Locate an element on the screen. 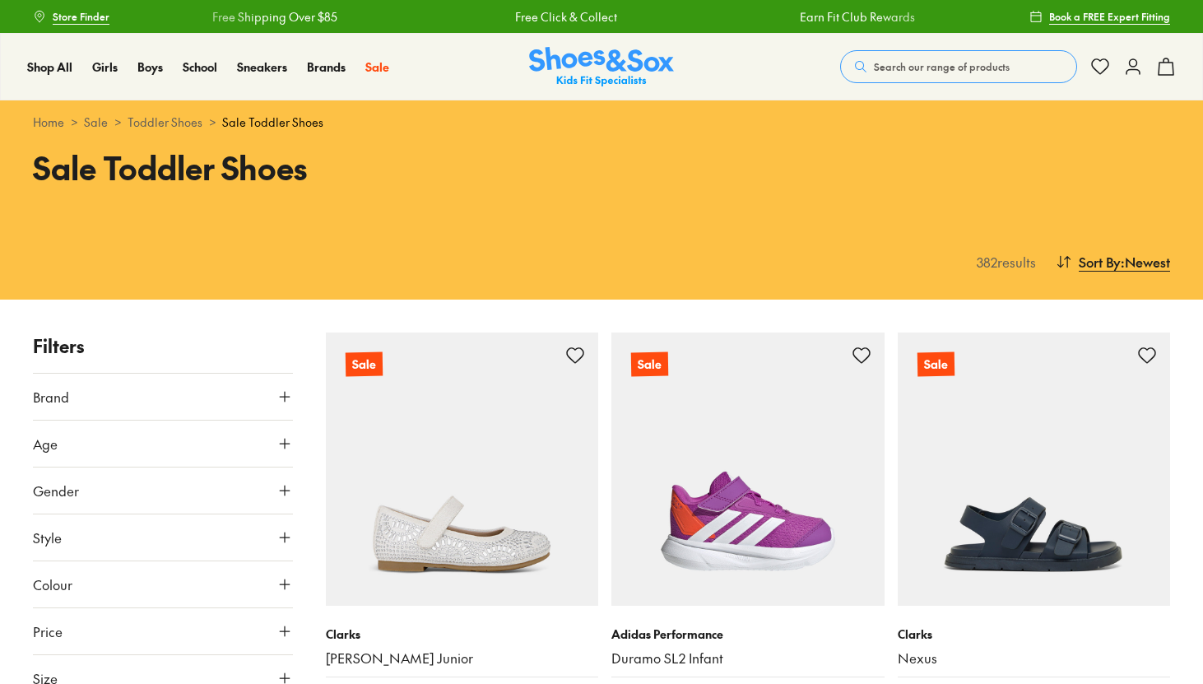 This screenshot has width=1203, height=684. span: Shop All is located at coordinates (49, 67).